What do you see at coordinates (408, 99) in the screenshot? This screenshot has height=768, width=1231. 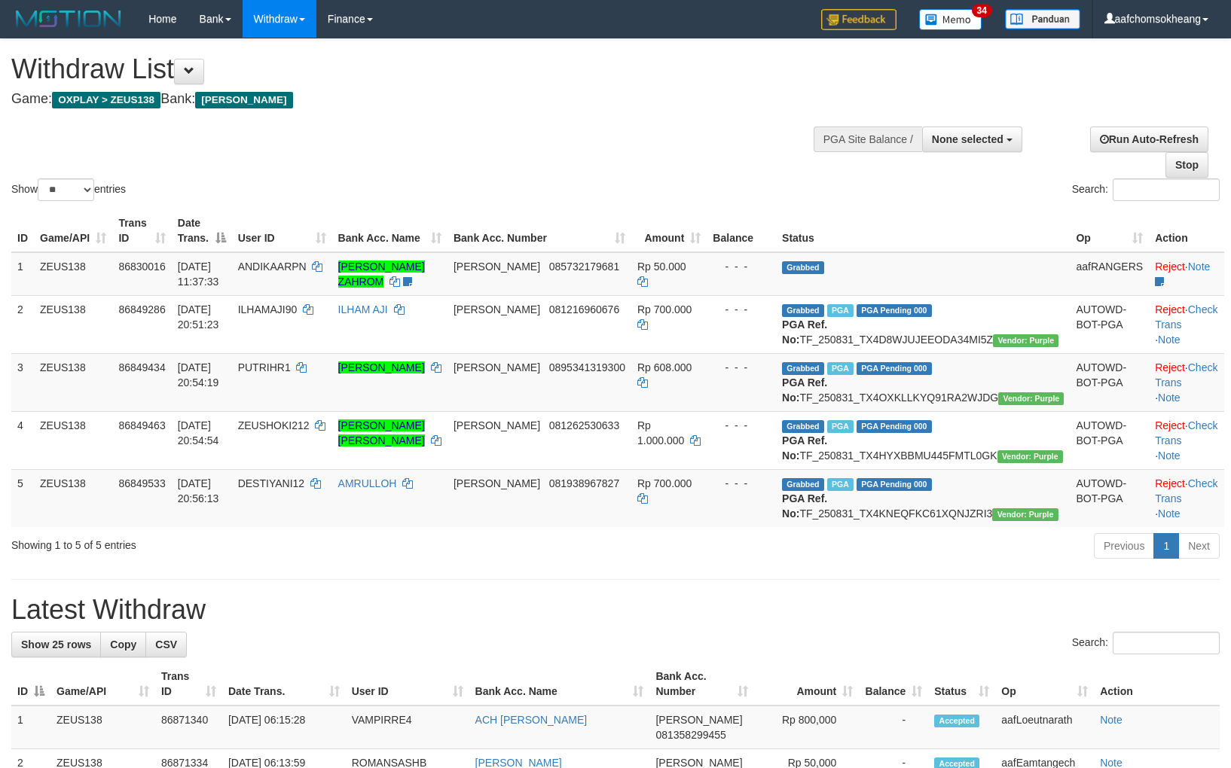 I see `h4: Game: Bank:` at bounding box center [408, 99].